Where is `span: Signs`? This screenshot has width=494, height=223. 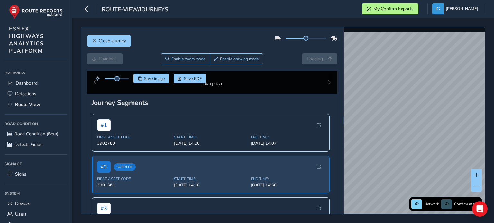
span: Signs is located at coordinates (21, 174).